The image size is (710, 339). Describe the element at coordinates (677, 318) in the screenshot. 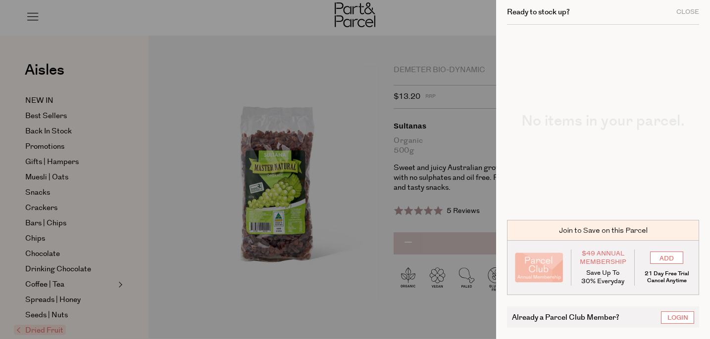

I see `a: Login` at that location.